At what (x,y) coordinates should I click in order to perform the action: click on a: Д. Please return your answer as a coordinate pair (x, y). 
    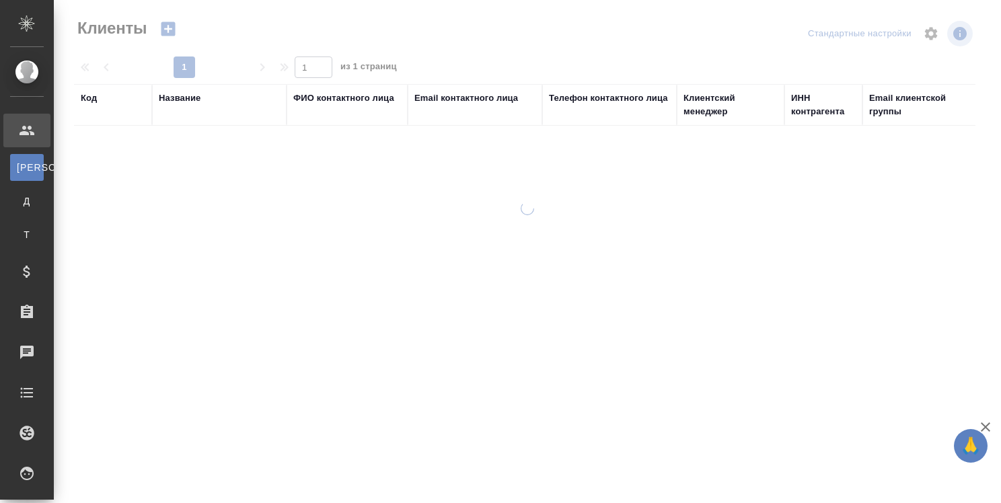
    Looking at the image, I should click on (27, 201).